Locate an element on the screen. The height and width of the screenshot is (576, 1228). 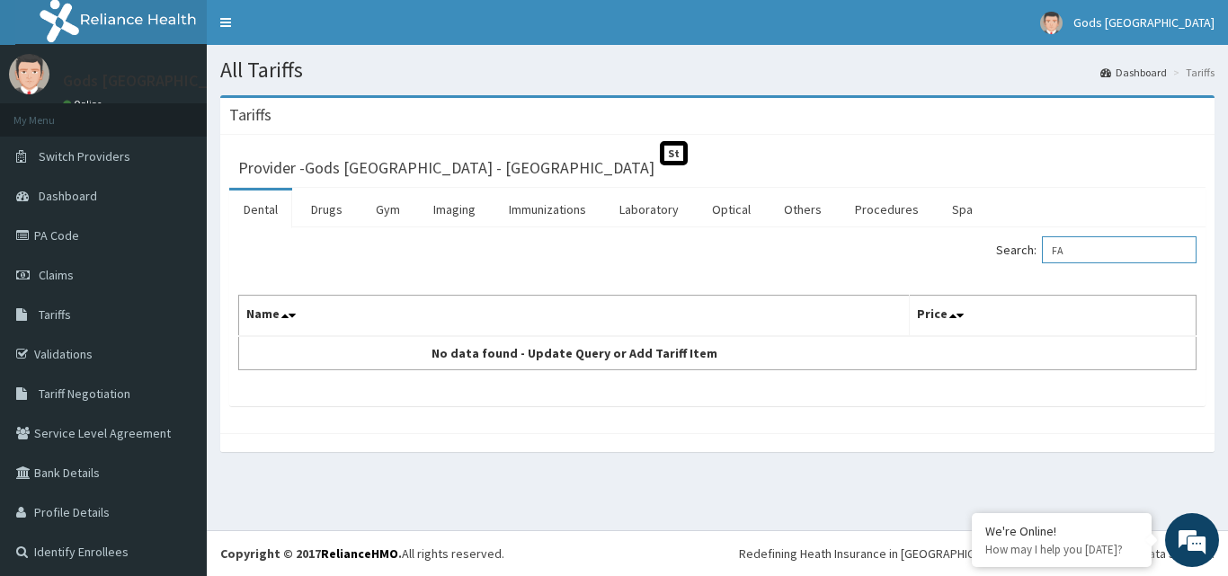
strong: Copyright © 2017 . is located at coordinates (311, 554).